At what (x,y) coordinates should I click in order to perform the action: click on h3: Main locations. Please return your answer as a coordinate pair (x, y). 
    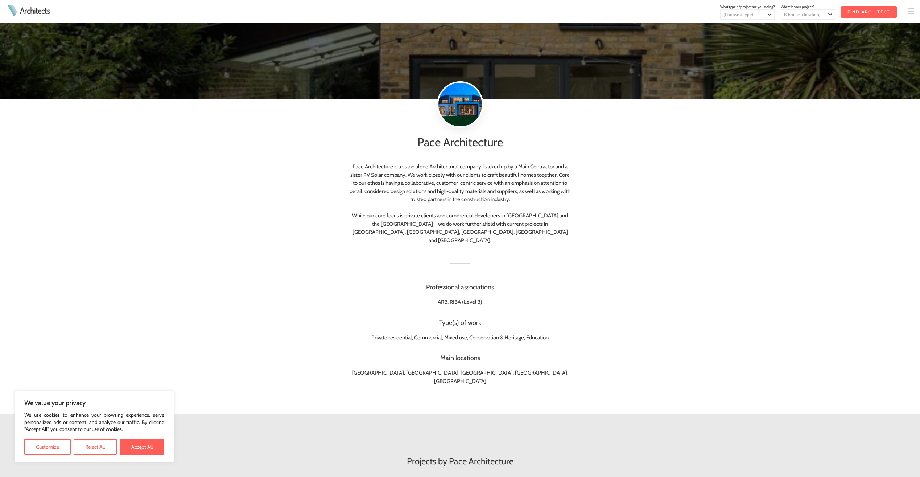
    Looking at the image, I should click on (460, 358).